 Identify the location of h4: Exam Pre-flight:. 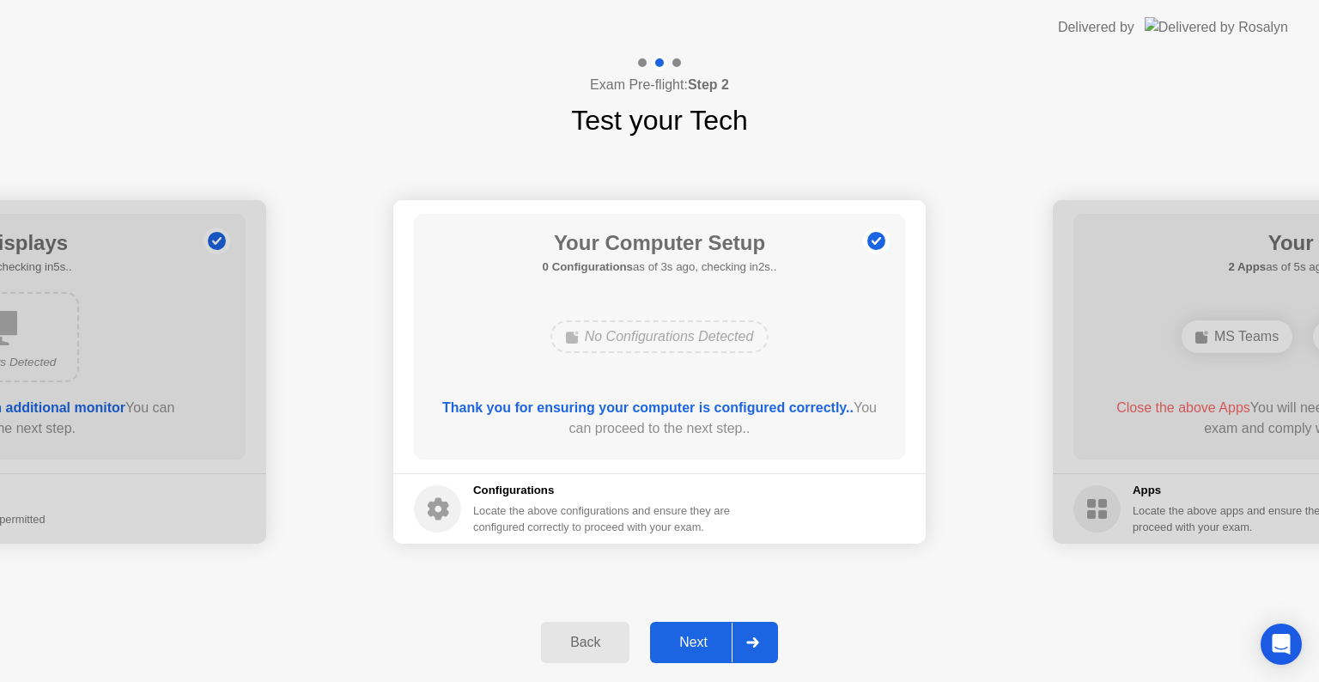
(659, 85).